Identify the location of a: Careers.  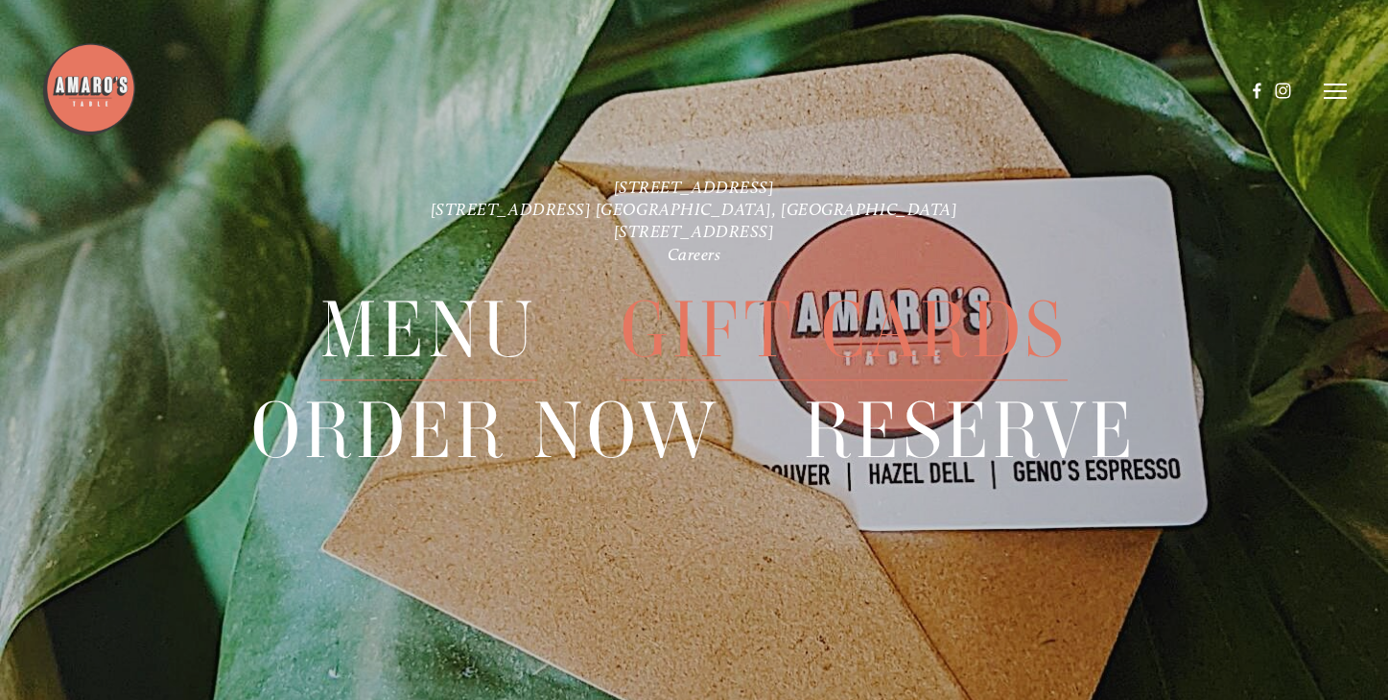
(695, 253).